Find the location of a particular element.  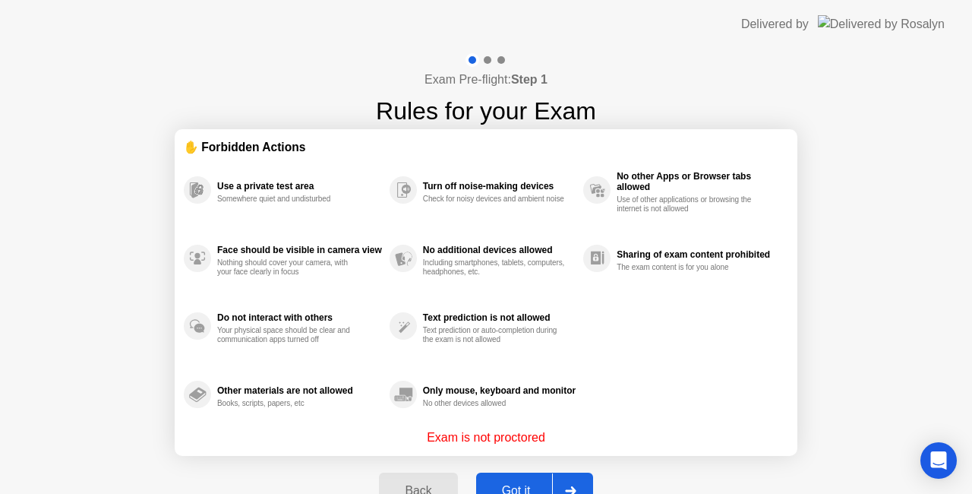

div: Use a private test area is located at coordinates (299, 186).